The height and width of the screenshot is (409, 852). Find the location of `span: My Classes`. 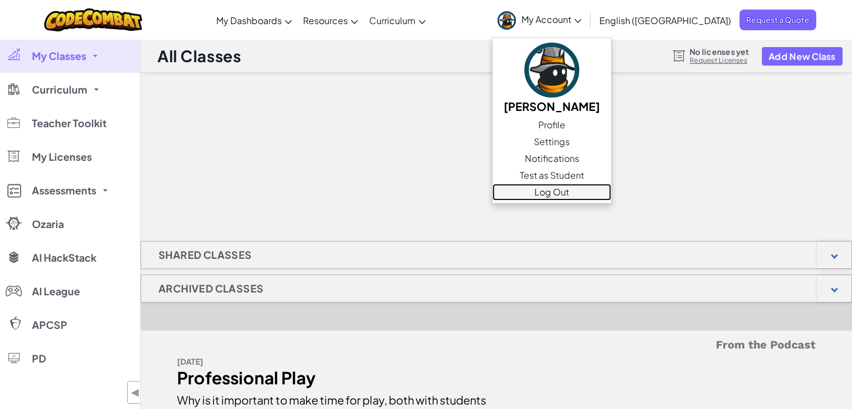

span: My Classes is located at coordinates (59, 56).